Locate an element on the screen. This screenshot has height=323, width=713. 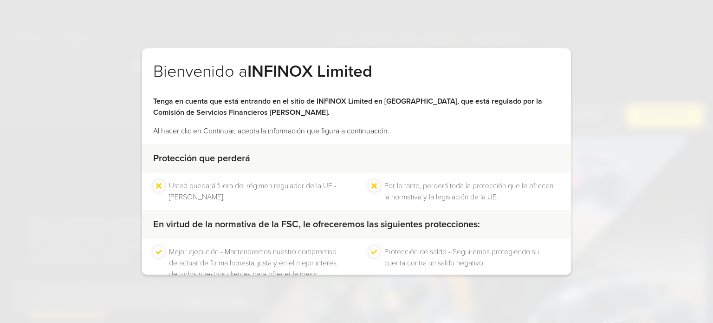
strong: INFINOX Limited is located at coordinates (310, 71).